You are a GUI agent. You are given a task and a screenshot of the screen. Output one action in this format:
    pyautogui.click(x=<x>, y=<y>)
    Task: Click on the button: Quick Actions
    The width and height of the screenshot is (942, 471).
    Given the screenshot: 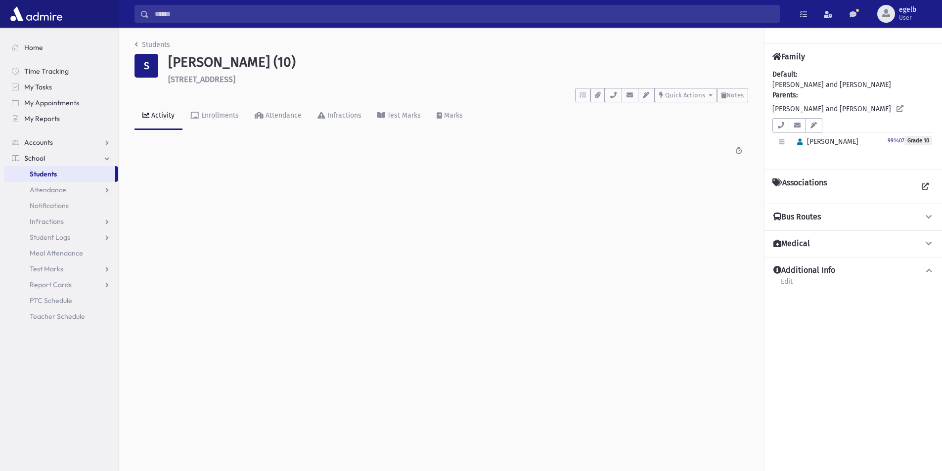 What is the action you would take?
    pyautogui.click(x=686, y=95)
    